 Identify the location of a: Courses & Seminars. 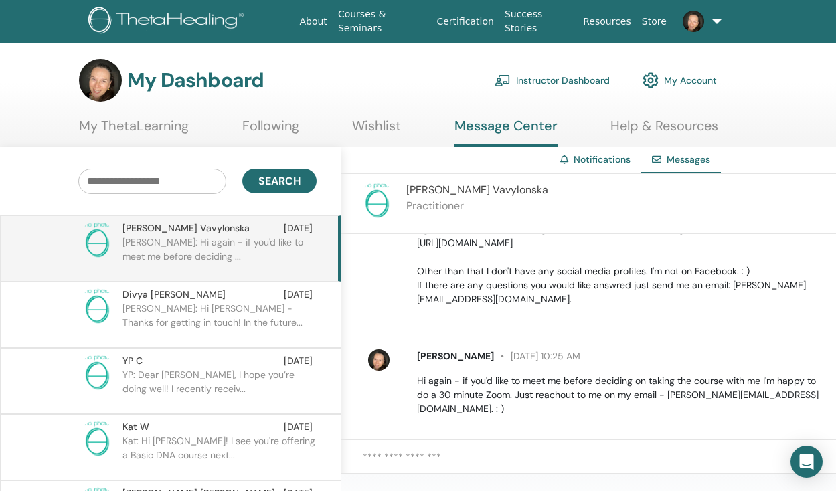
(382, 21).